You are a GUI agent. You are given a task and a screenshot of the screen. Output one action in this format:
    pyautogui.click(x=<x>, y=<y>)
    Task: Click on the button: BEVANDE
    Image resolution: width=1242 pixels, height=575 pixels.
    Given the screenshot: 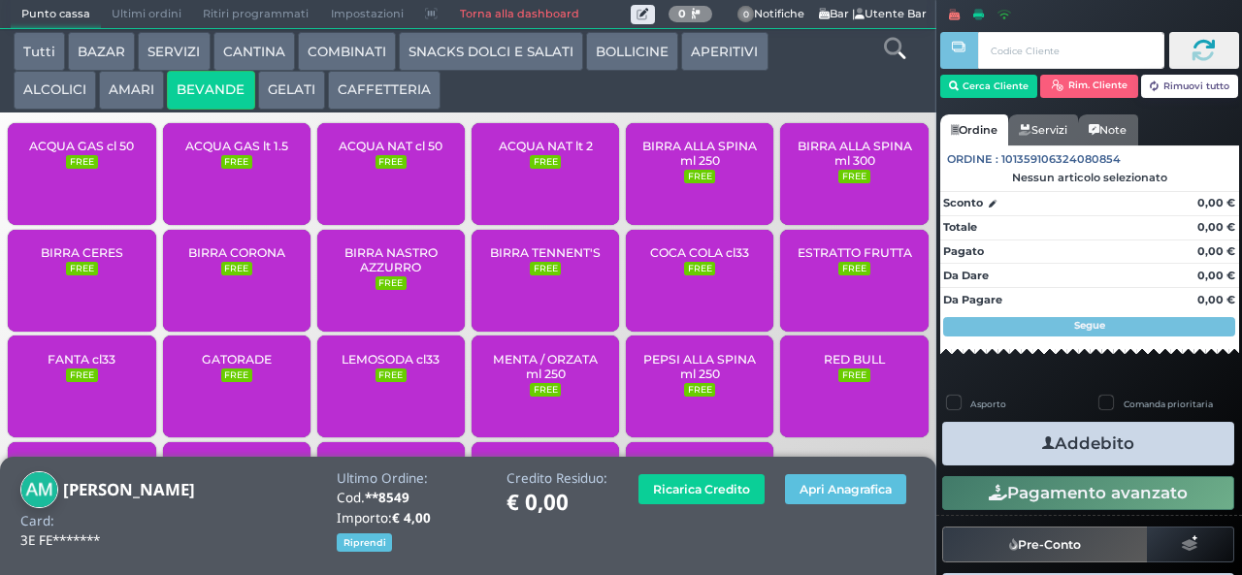 What is the action you would take?
    pyautogui.click(x=211, y=90)
    